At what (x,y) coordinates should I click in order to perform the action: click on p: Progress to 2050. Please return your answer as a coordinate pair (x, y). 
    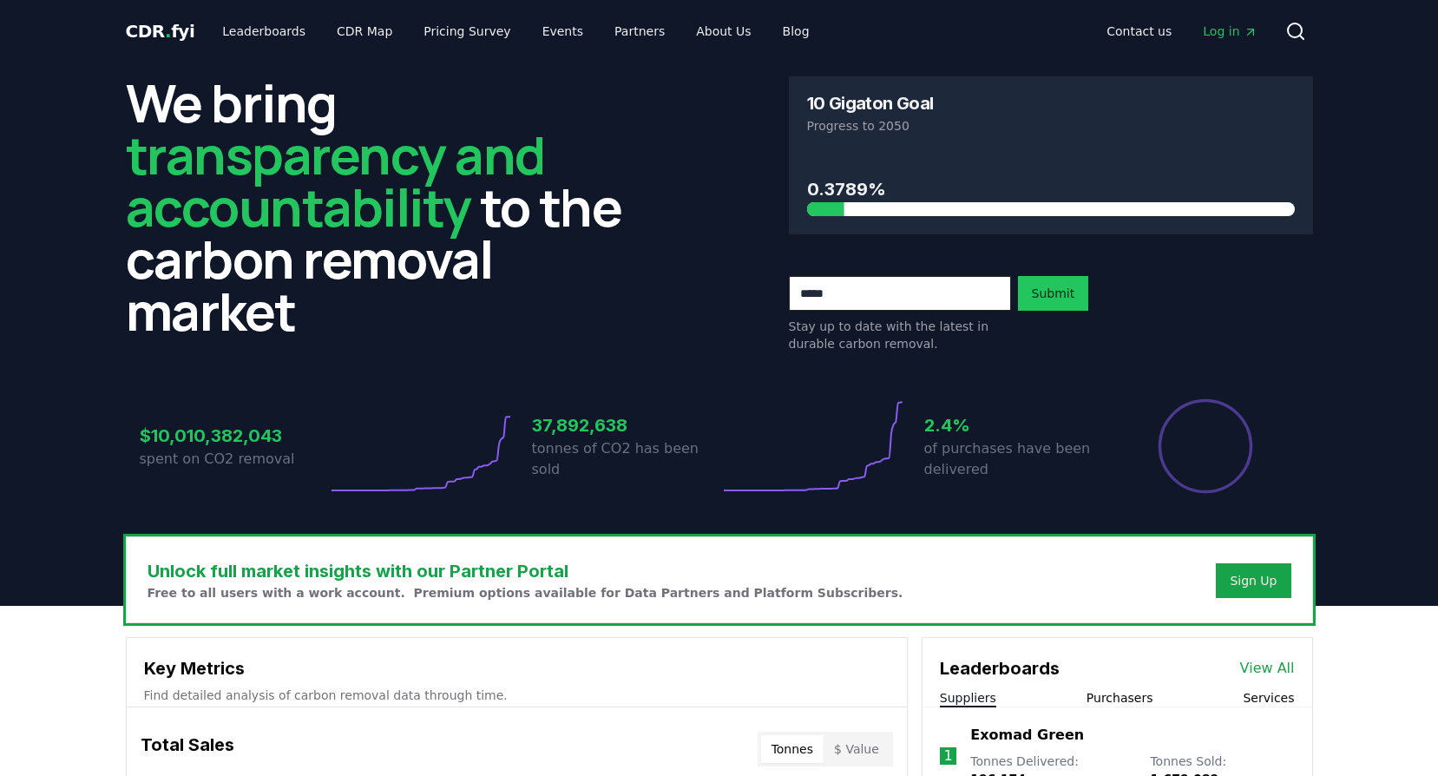
    Looking at the image, I should click on (1051, 126).